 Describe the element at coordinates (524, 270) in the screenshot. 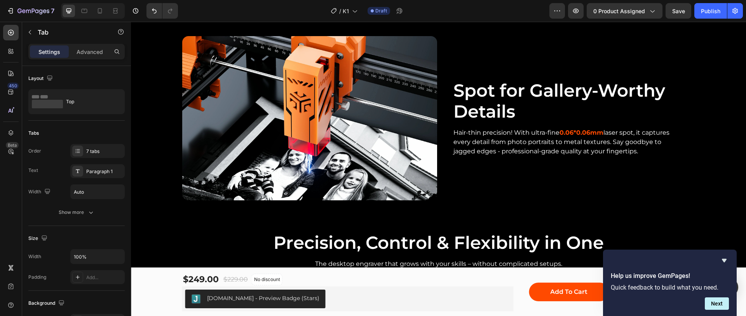

I see `div: buy now` at that location.